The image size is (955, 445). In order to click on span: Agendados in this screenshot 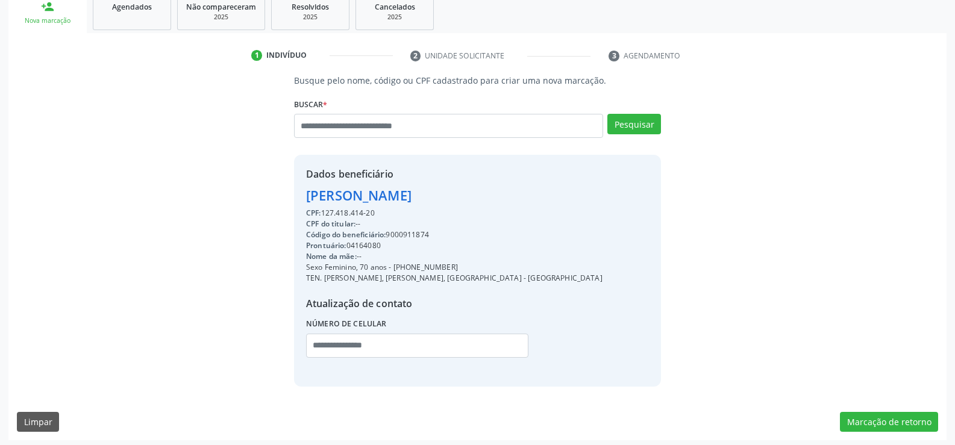, I will do `click(132, 7)`.